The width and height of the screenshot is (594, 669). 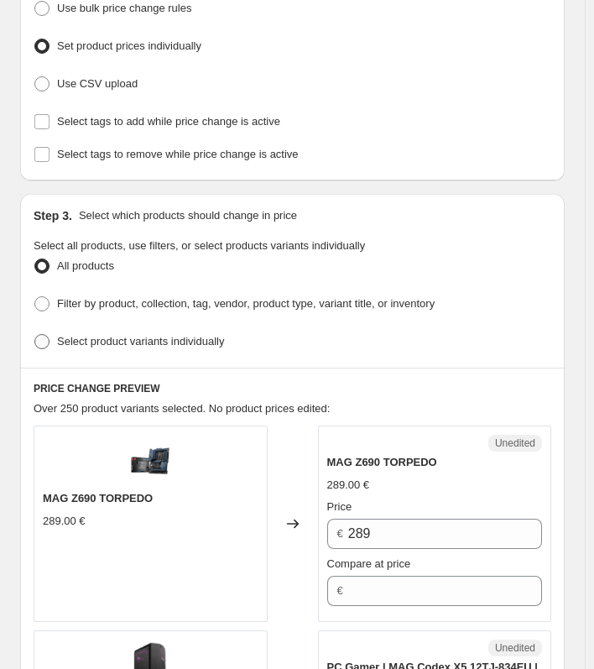 I want to click on h2: Step 3., so click(x=53, y=216).